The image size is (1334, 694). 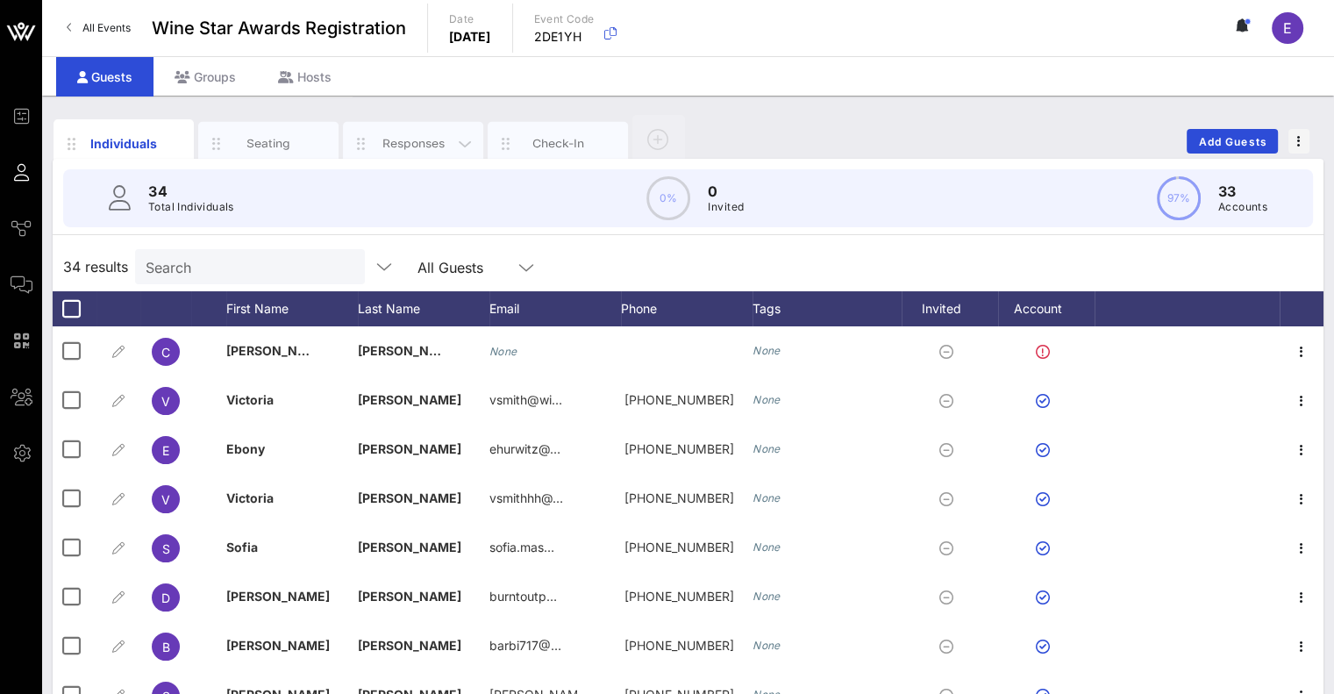 What do you see at coordinates (424, 309) in the screenshot?
I see `div: Last Name` at bounding box center [424, 309].